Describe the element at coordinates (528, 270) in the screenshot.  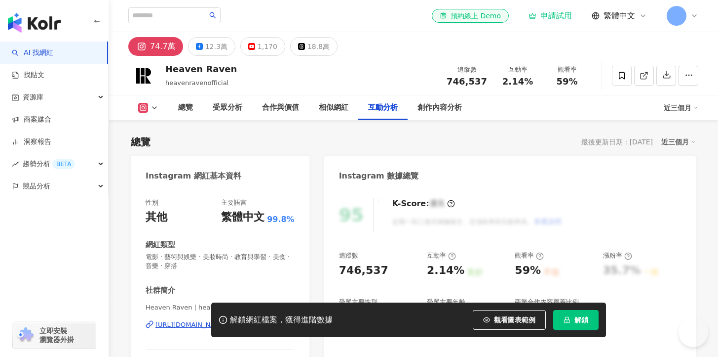
I see `div: 59%` at that location.